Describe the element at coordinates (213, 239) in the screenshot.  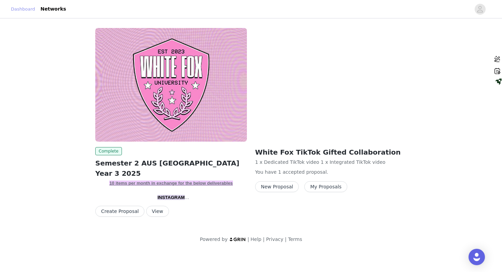
I see `span: Powered by` at that location.